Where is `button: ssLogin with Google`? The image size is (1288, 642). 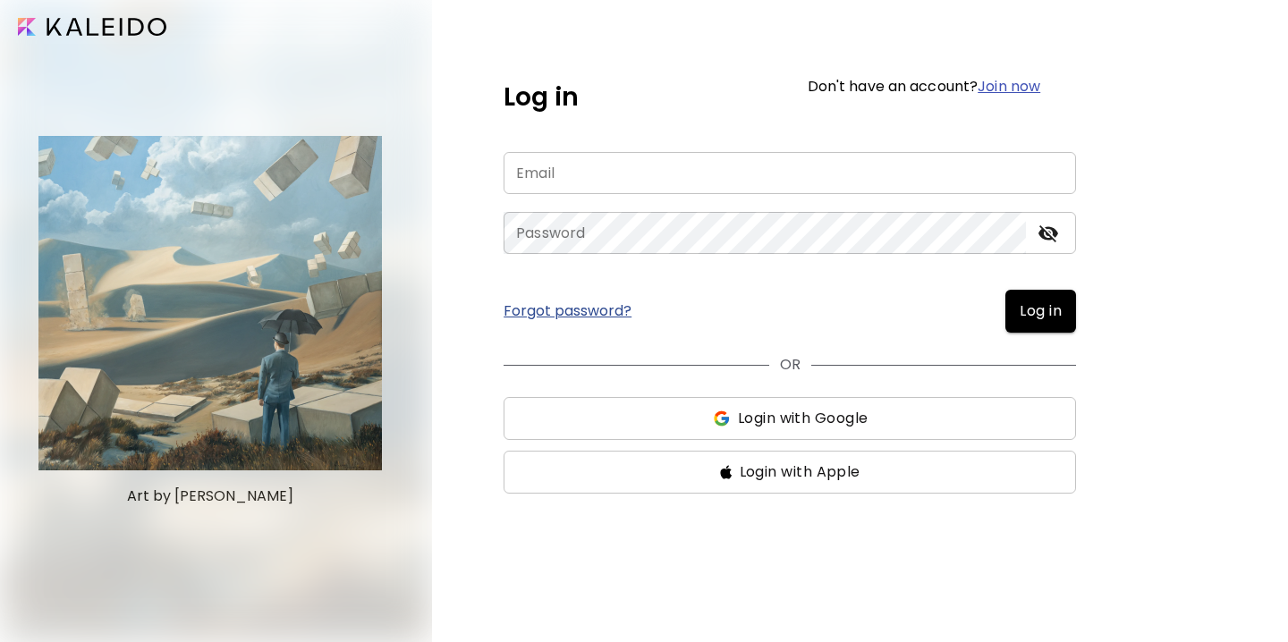
button: ssLogin with Google is located at coordinates (790, 418).